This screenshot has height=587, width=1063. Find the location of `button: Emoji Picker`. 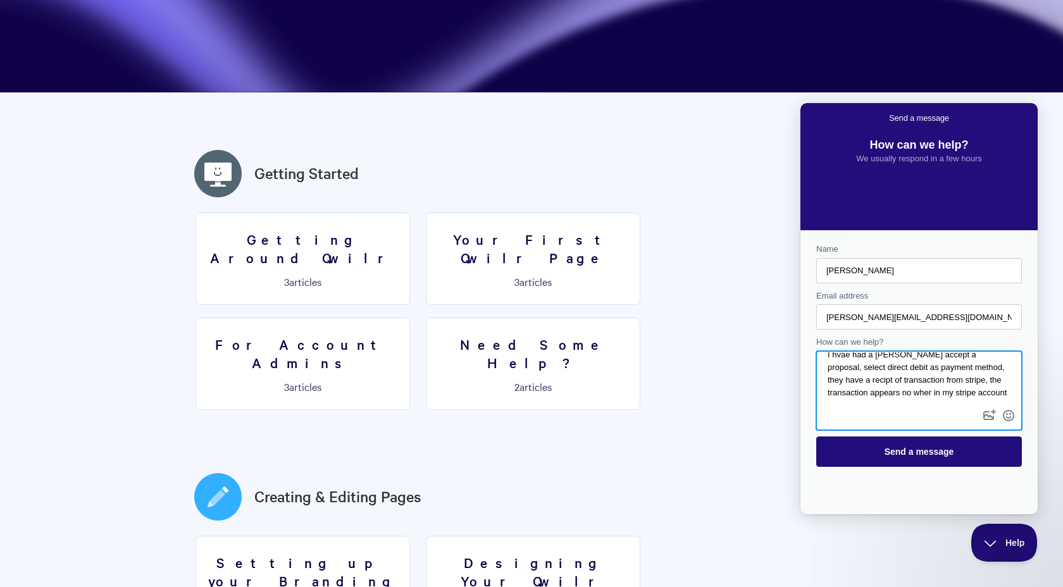

button: Emoji Picker is located at coordinates (208, 313).